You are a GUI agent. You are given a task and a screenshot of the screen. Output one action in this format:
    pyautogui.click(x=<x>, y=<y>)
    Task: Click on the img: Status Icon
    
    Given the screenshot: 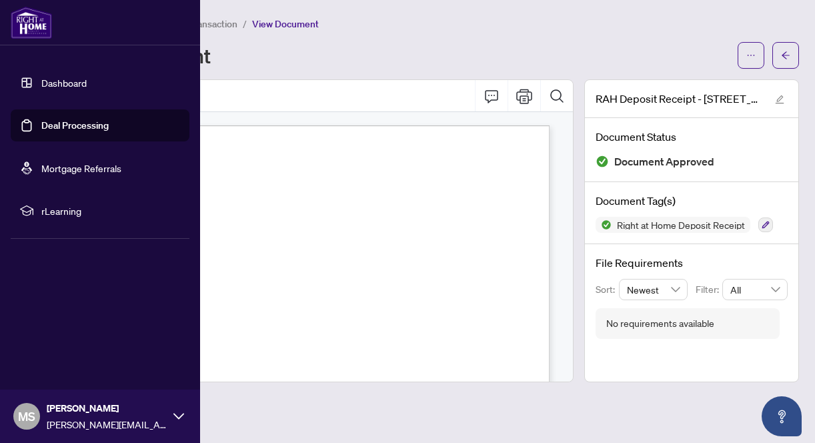 What is the action you would take?
    pyautogui.click(x=603, y=225)
    